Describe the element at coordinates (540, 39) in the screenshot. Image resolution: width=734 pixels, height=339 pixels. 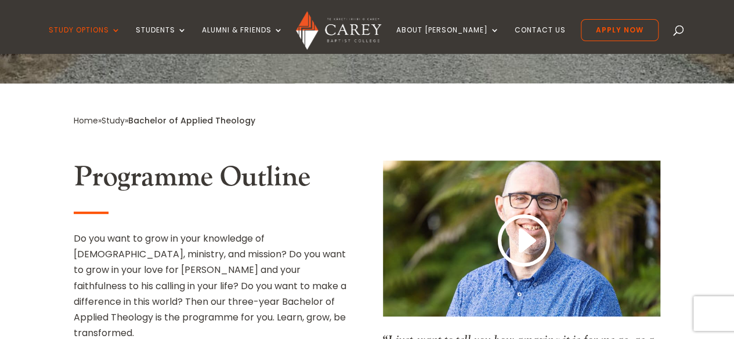
I see `a: Contact Us` at that location.